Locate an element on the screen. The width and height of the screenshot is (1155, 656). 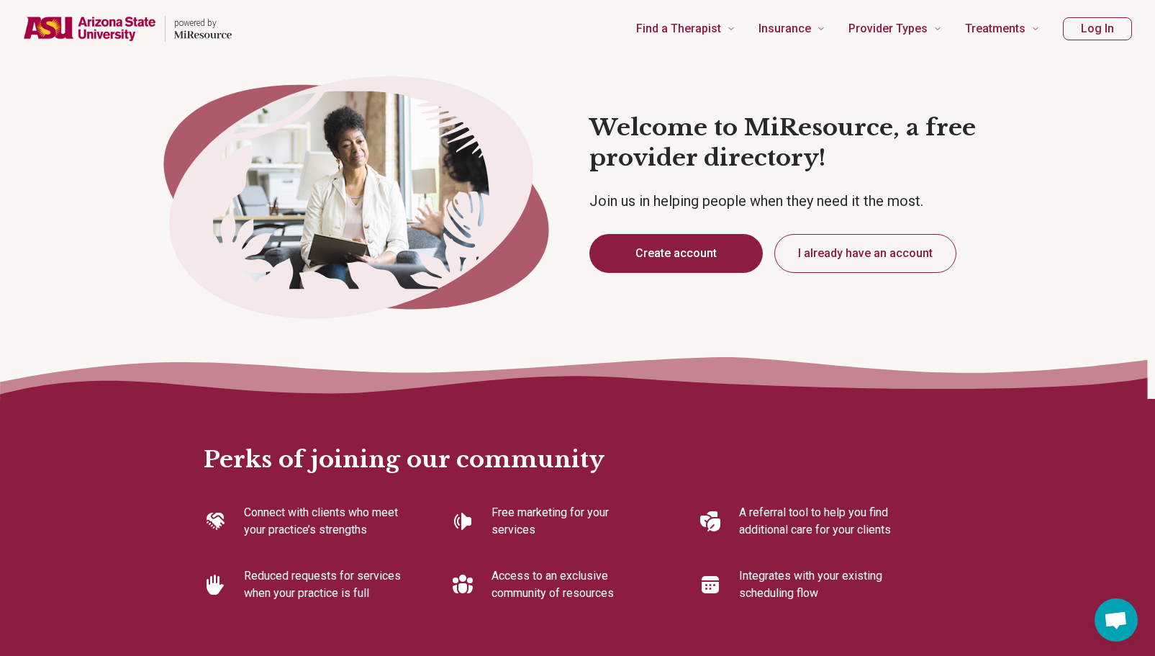
p: Integrates with your existing scheduling flow is located at coordinates (820, 585).